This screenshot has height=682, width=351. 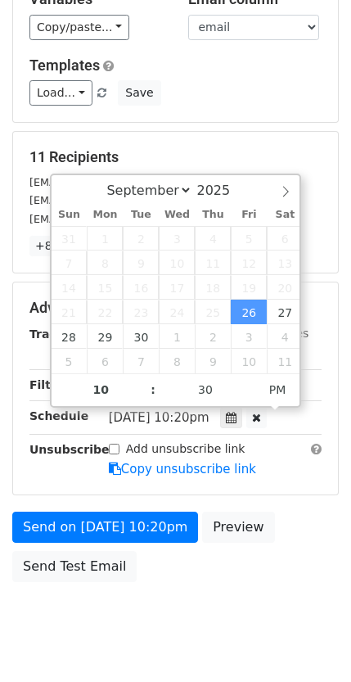 I want to click on input: Minute, so click(x=206, y=390).